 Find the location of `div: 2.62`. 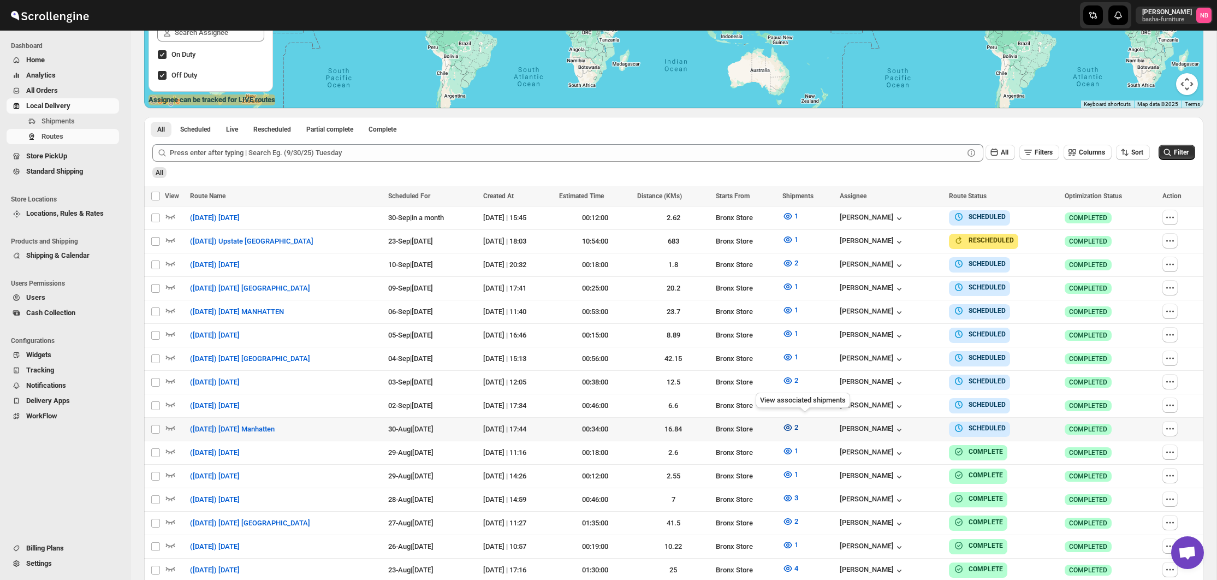

div: 2.62 is located at coordinates (673, 218).